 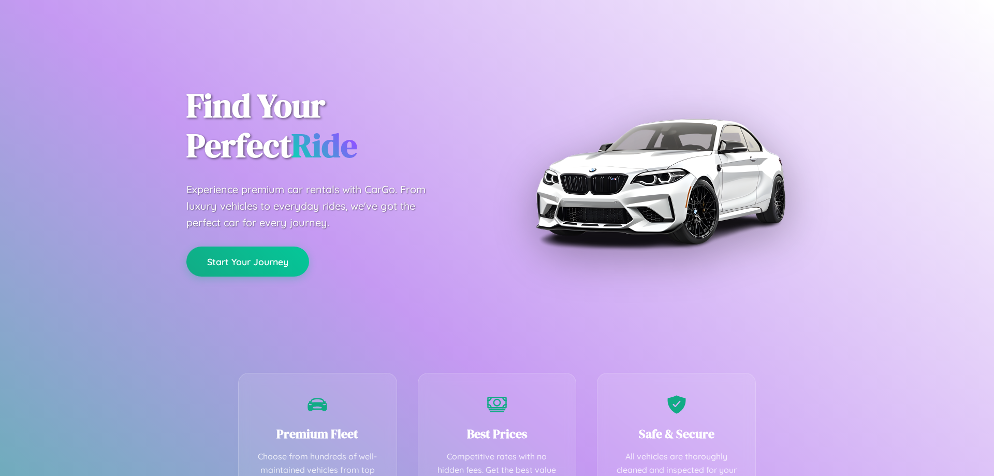 I want to click on span: Ride, so click(x=324, y=145).